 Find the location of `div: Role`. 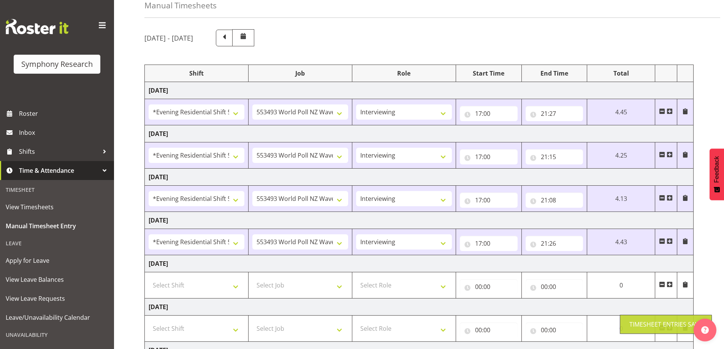

div: Role is located at coordinates (404, 73).